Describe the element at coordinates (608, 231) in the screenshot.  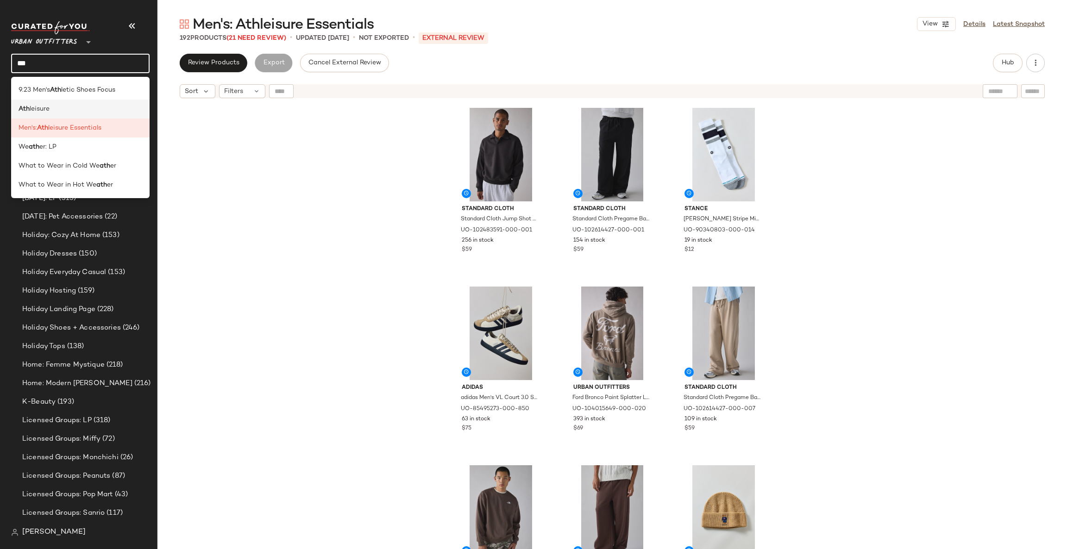
I see `span: UO-102614427-000-001` at that location.